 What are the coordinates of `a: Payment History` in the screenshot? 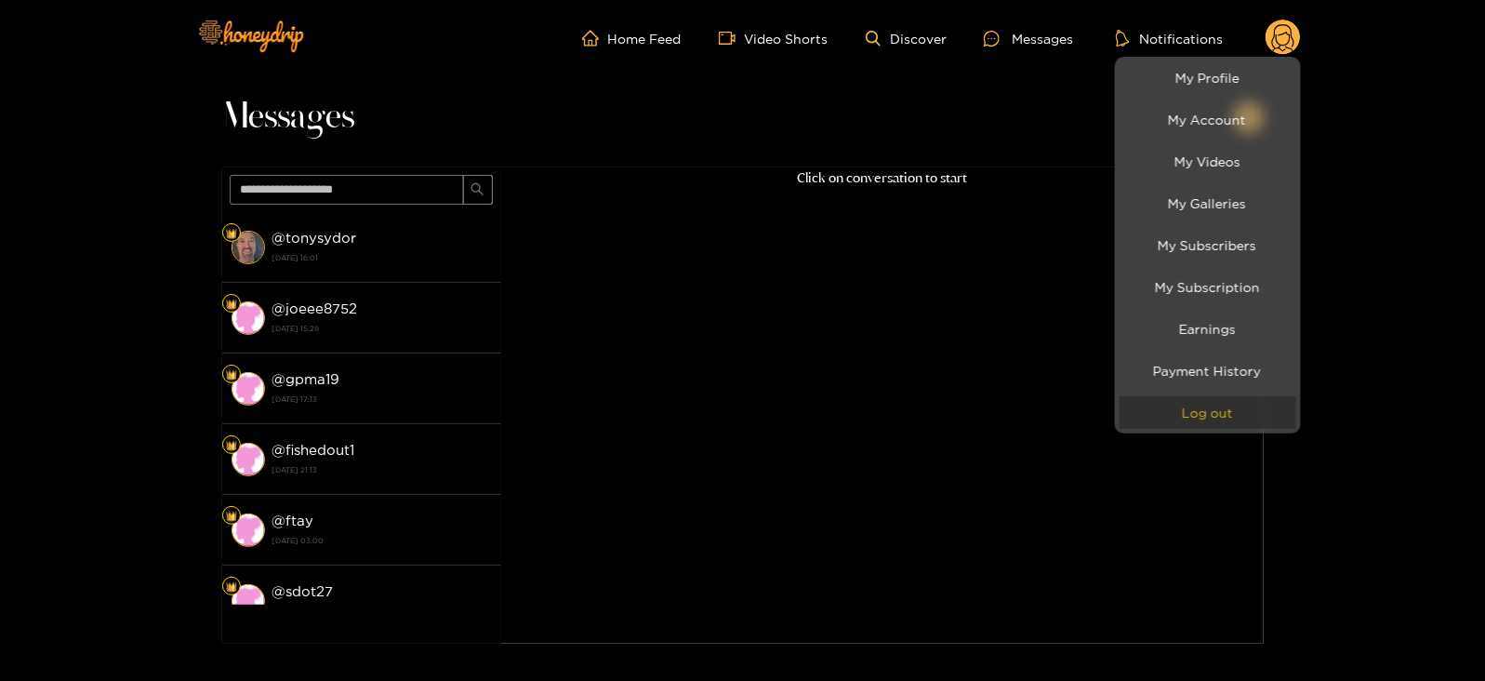 It's located at (1208, 370).